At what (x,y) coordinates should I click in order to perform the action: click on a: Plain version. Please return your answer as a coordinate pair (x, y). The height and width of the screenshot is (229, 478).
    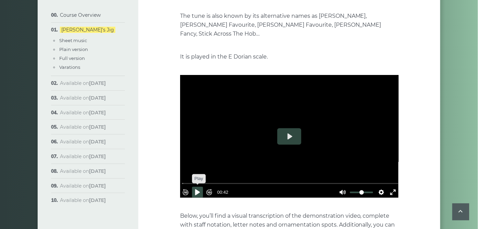
    Looking at the image, I should click on (74, 49).